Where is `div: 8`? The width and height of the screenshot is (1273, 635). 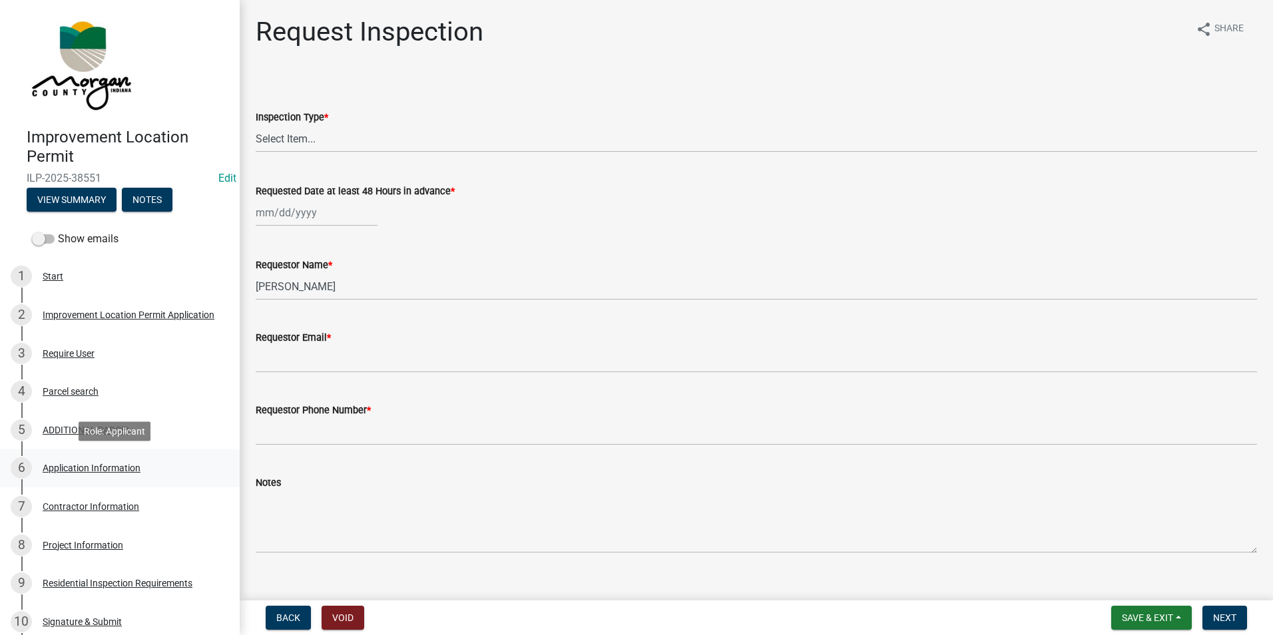 div: 8 is located at coordinates (21, 545).